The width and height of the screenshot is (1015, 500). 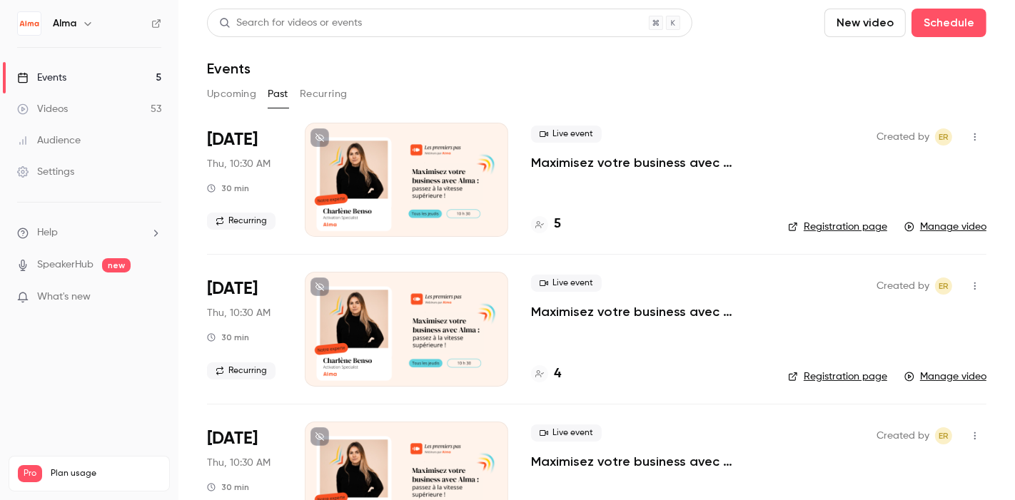 What do you see at coordinates (244, 180) in the screenshot?
I see `div: Sep 11 Thu, 10:30 AM (Europe/Paris)` at bounding box center [244, 180].